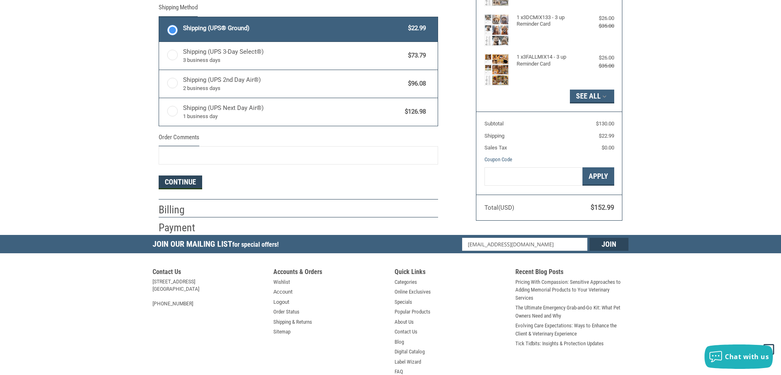  Describe the element at coordinates (494, 123) in the screenshot. I see `span: Subtotal` at that location.